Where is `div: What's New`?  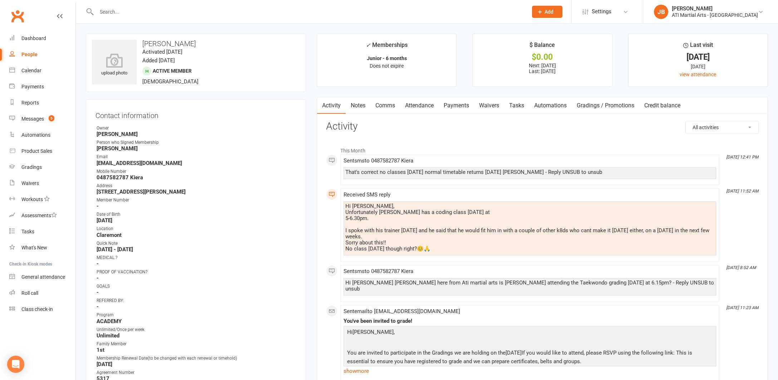
div: What's New is located at coordinates (34, 247).